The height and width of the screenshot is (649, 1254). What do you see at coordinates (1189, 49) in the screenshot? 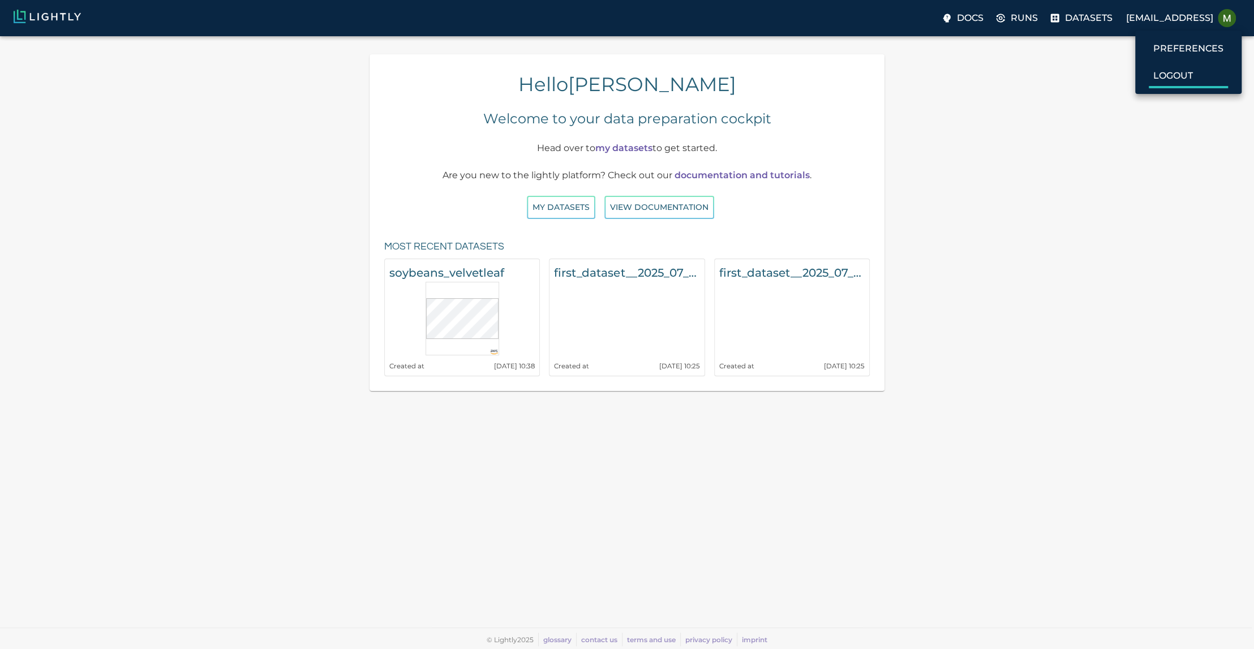
I see `label: Preferences` at bounding box center [1189, 49].